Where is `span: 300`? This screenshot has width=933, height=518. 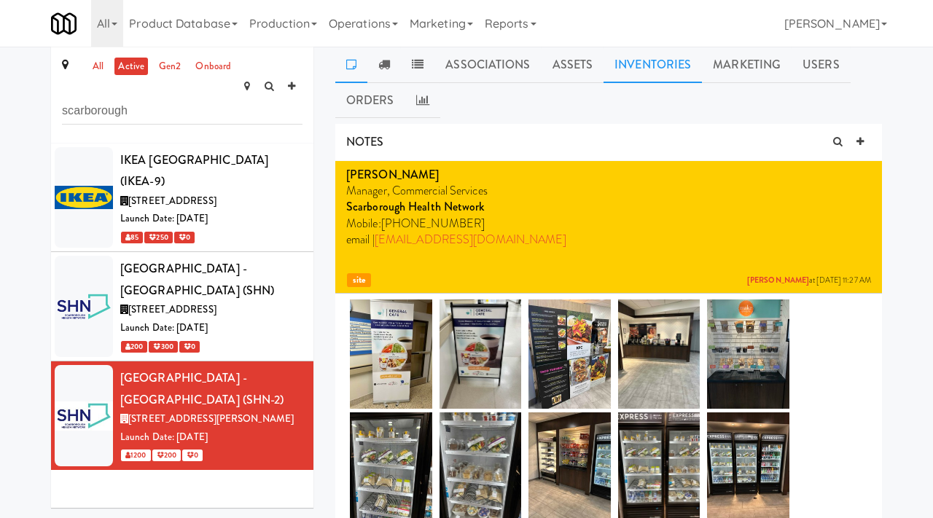 span: 300 is located at coordinates (163, 347).